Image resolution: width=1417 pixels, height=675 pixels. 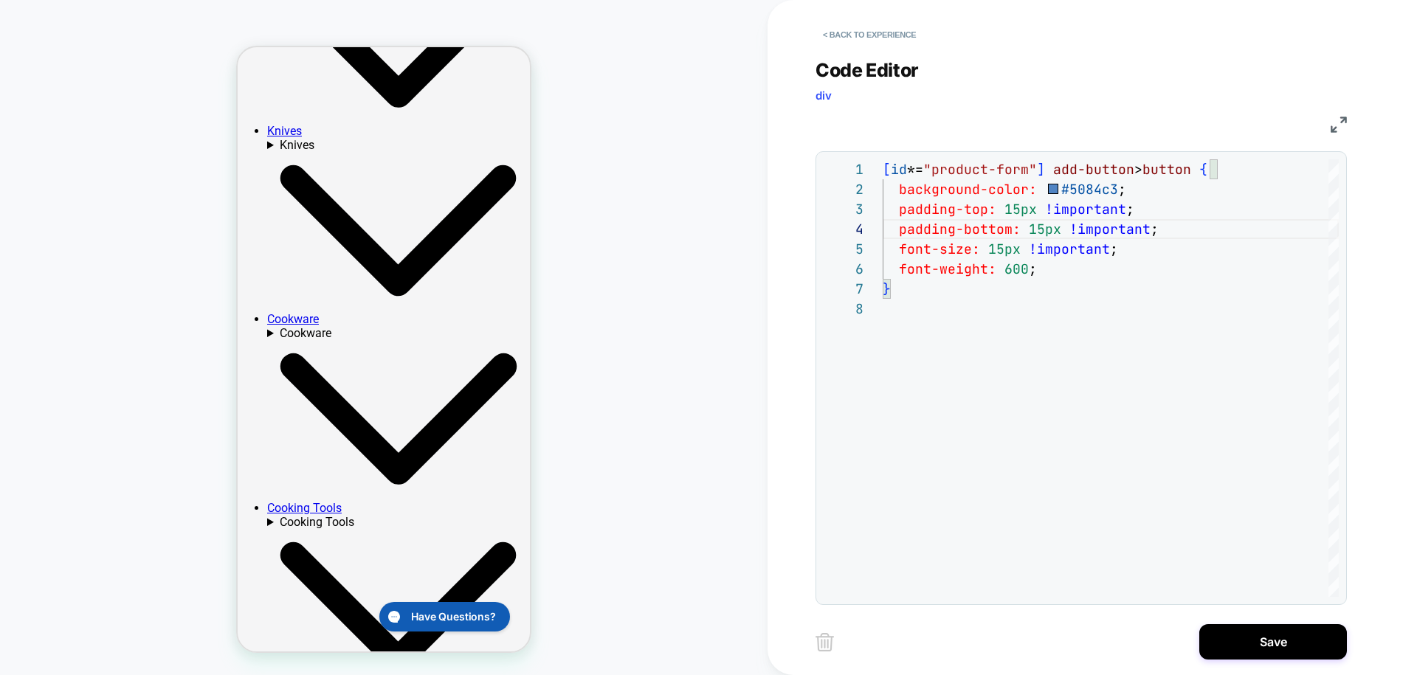 I want to click on img: delete, so click(x=824, y=642).